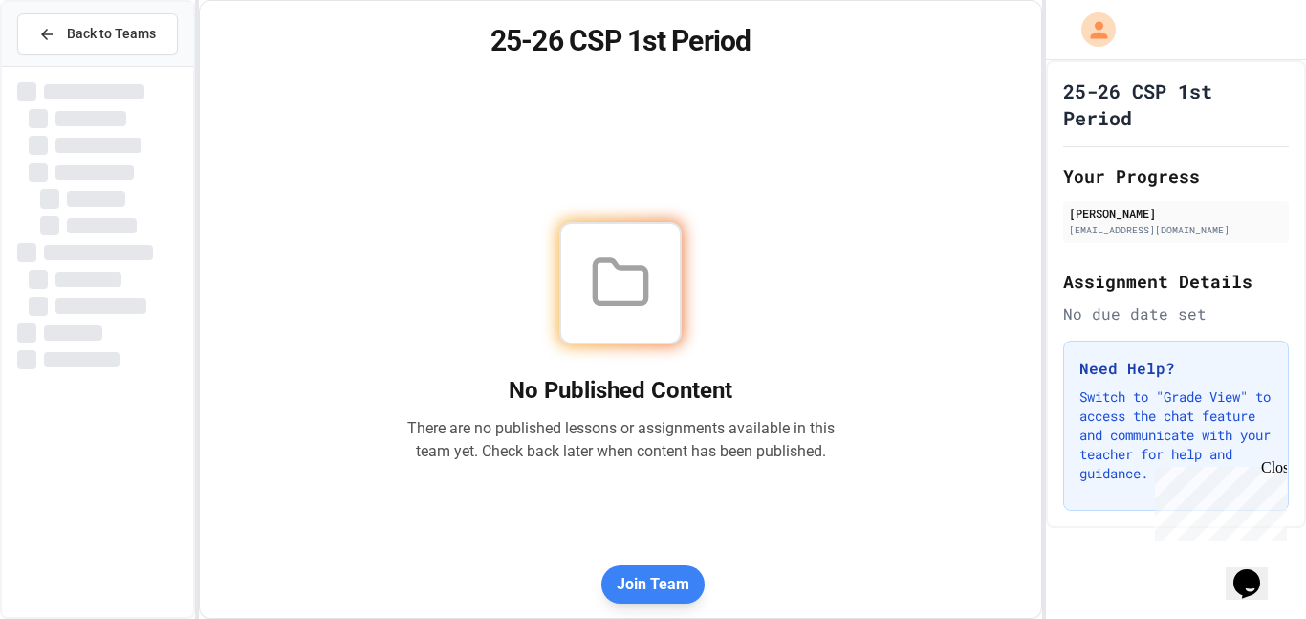  What do you see at coordinates (653, 584) in the screenshot?
I see `button: Join Team` at bounding box center [653, 584].